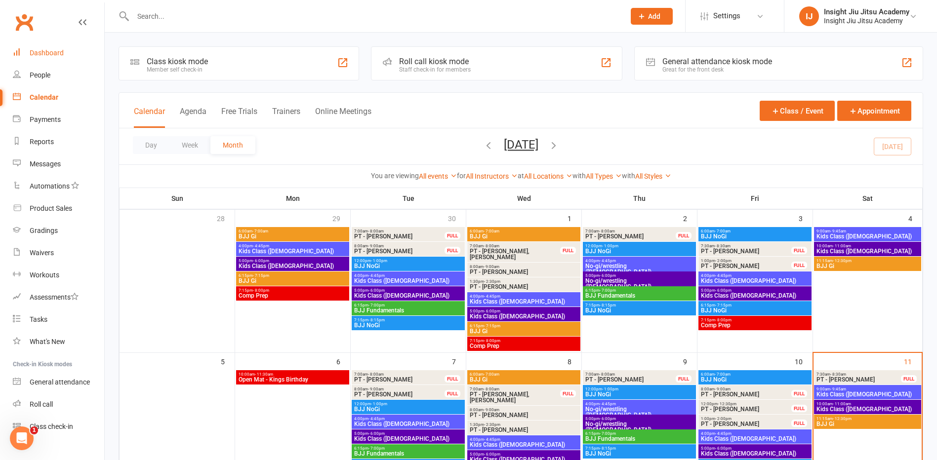 The height and width of the screenshot is (460, 937). Describe the element at coordinates (58, 297) in the screenshot. I see `a: Assessments` at that location.